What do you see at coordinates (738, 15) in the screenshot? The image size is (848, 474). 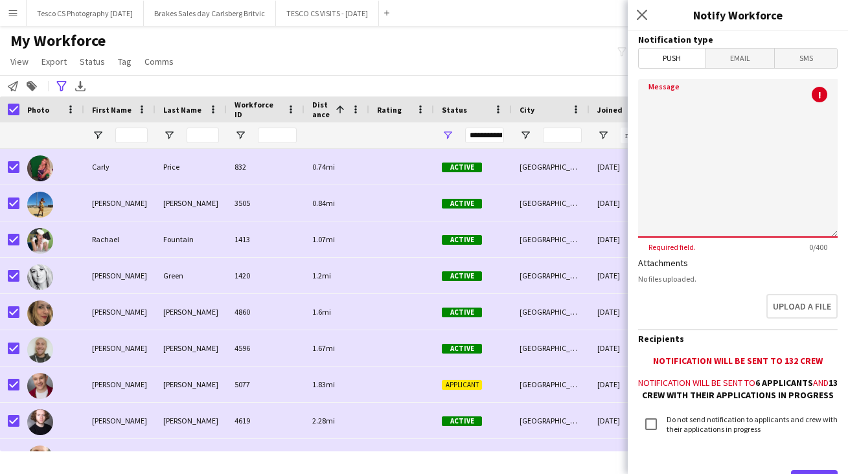 I see `h3: Notify Workforce` at bounding box center [738, 15].